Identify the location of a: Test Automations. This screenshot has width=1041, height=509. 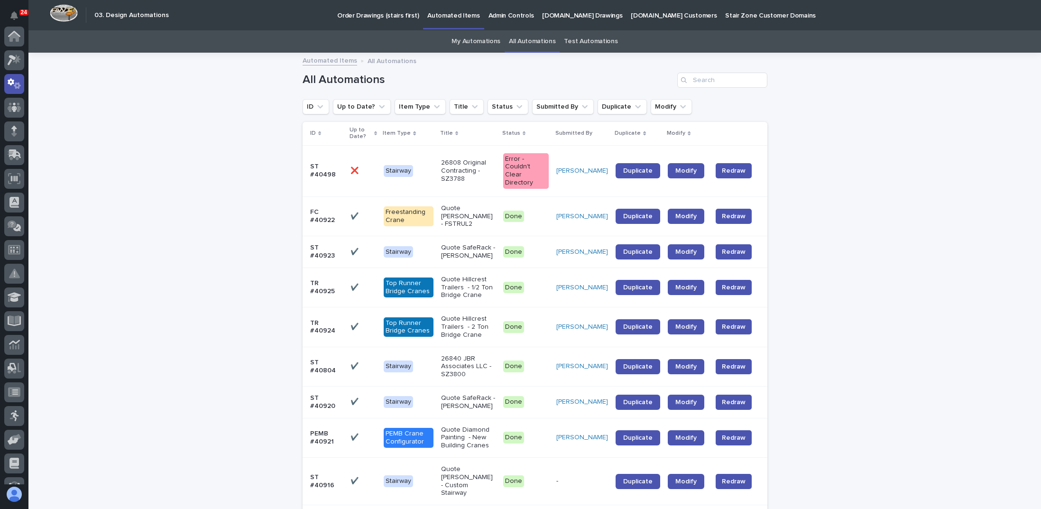
(590, 41).